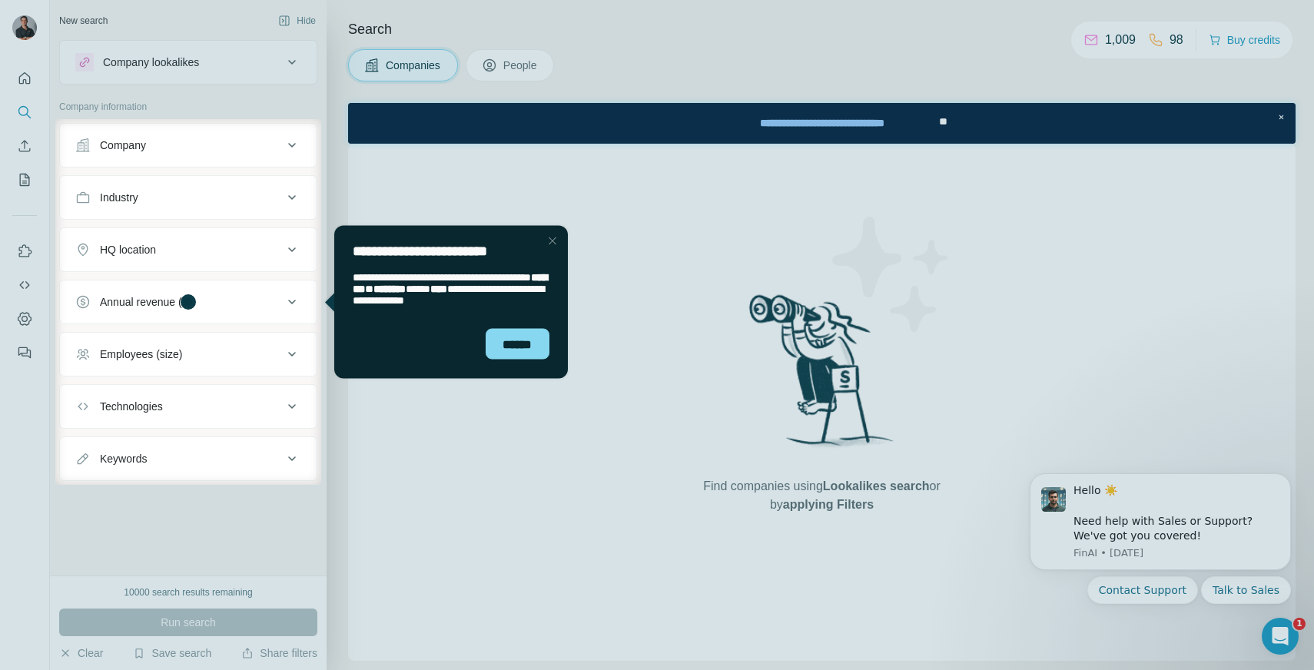 This screenshot has width=1314, height=670. Describe the element at coordinates (47, 45) in the screenshot. I see `img: Profile image for FinAI` at that location.